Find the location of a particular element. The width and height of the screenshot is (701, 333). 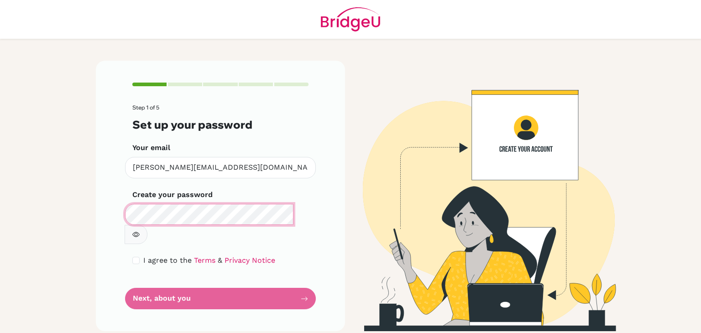

input: Insert your email* is located at coordinates (221, 168).